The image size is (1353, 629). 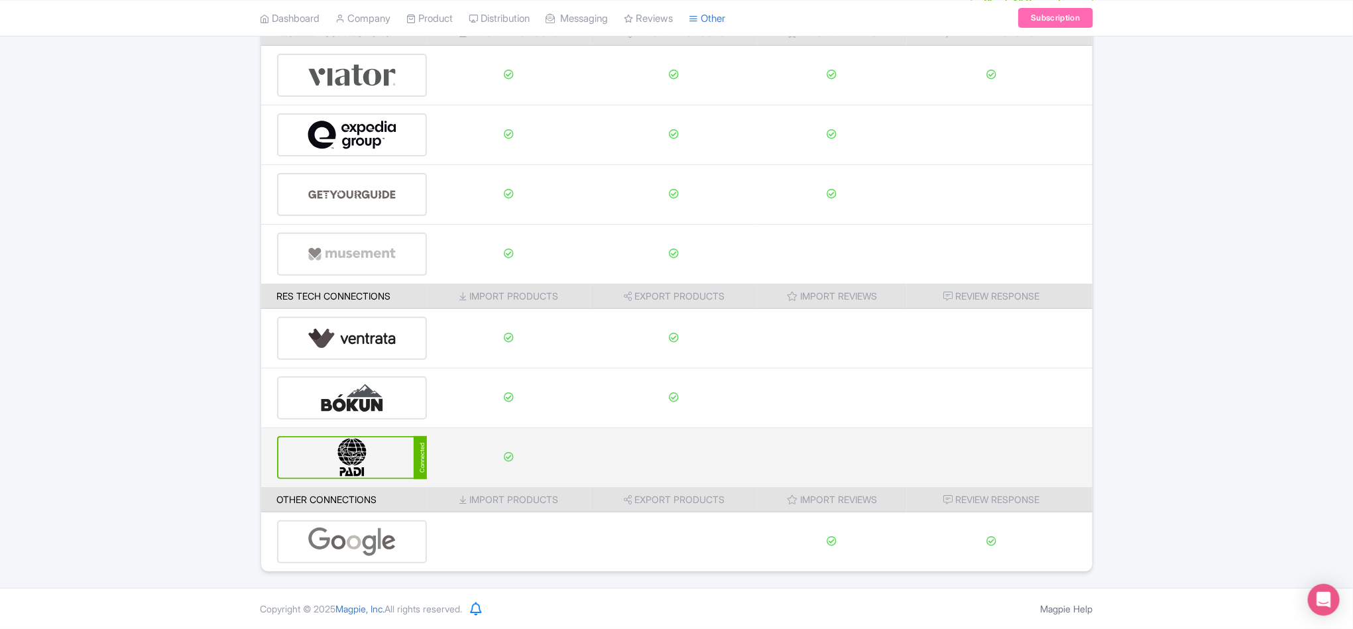 I want to click on img: get_your_guide-5a6366678479520ec94e3f9d2b9f304b.svg, so click(x=352, y=194).